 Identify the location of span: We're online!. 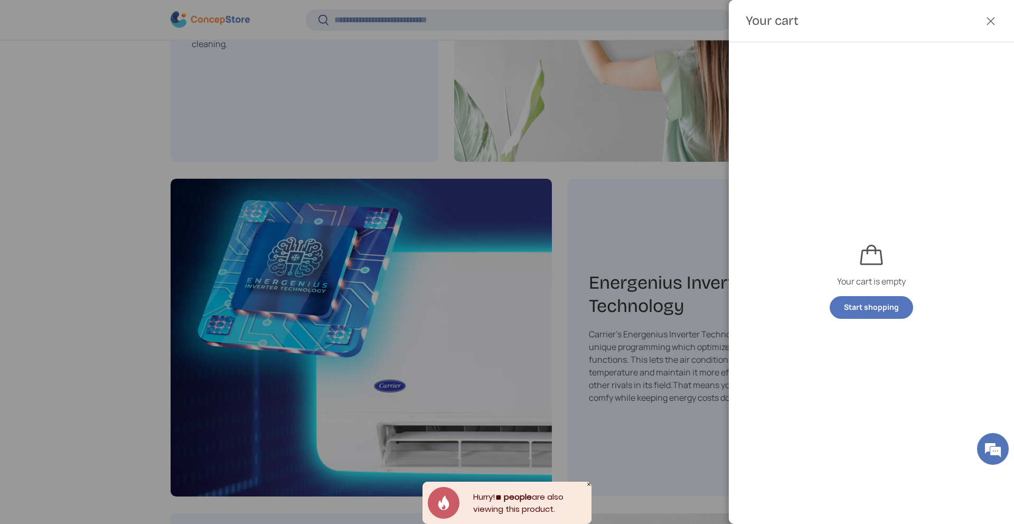
(104, 186).